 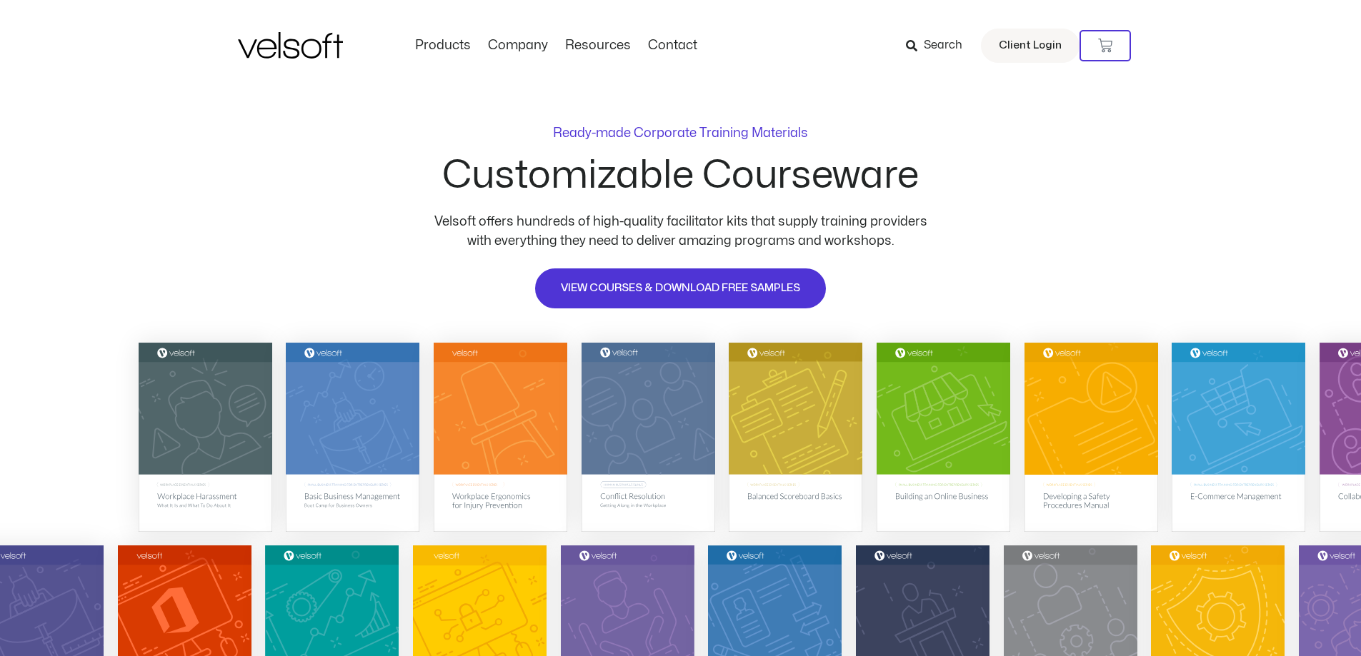 I want to click on a: CompanyMenu Toggle, so click(x=518, y=46).